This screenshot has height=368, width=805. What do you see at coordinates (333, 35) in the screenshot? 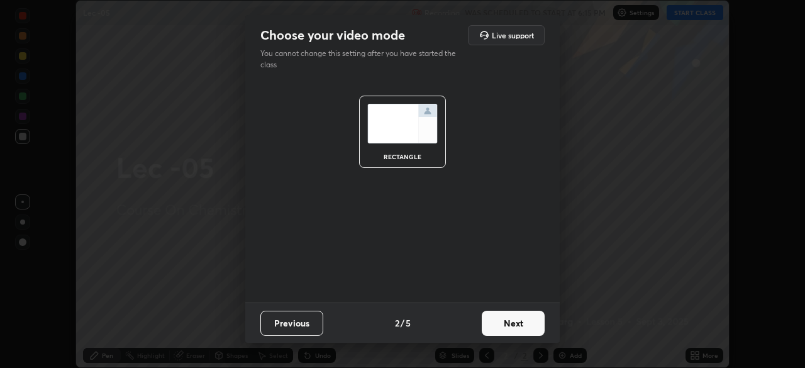
I see `h2: Choose your video mode` at bounding box center [333, 35].